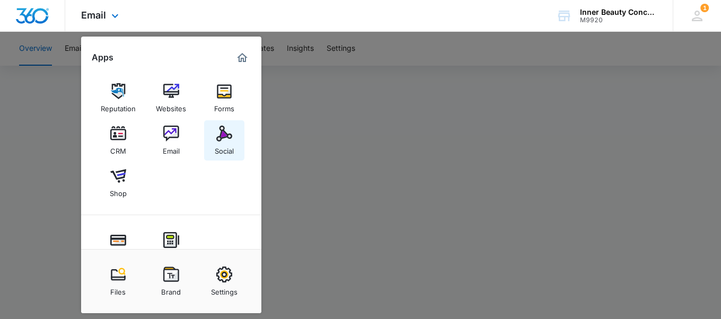  Describe the element at coordinates (242, 58) in the screenshot. I see `a: Marketing 360® Dashboard` at that location.